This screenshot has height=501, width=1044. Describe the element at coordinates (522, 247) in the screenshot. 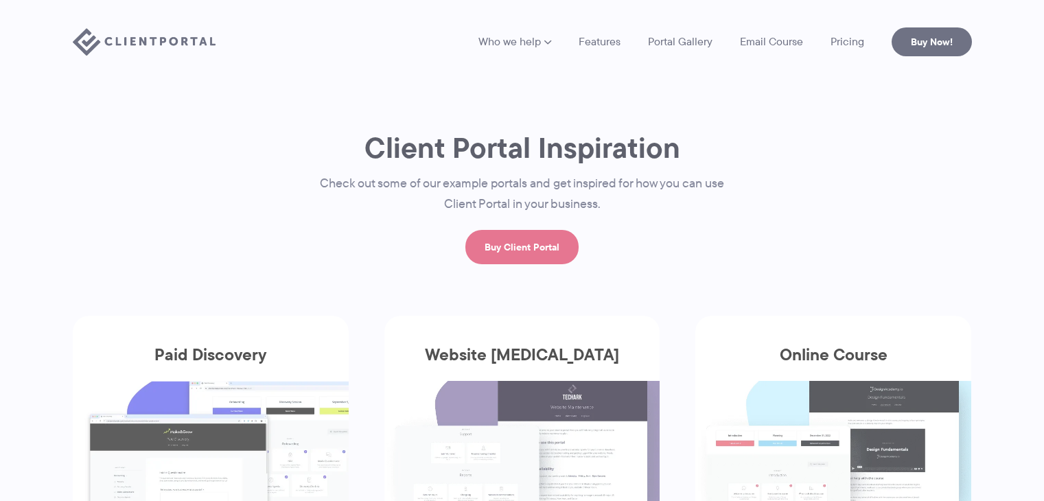

I see `a: Buy Client Portal` at that location.